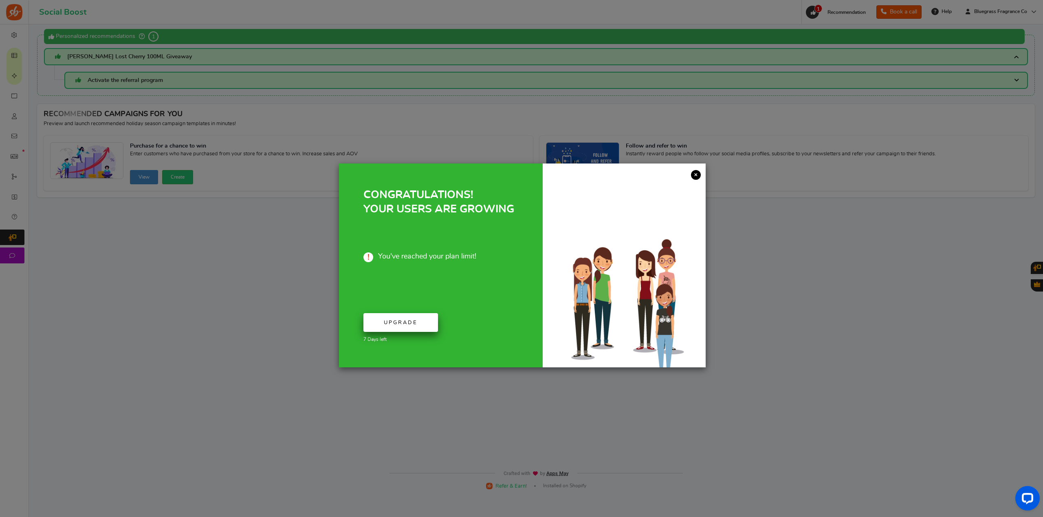  I want to click on span: CONGRATULATIONS! YOUR USERS ARE GROWING, so click(439, 202).